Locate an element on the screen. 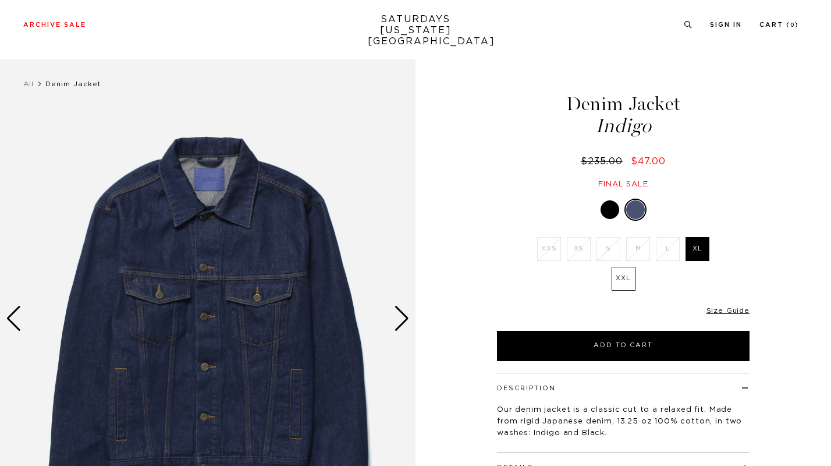 The width and height of the screenshot is (831, 466). a: Sign In is located at coordinates (726, 24).